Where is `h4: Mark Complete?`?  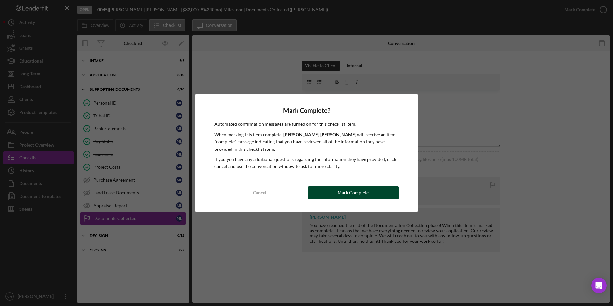 h4: Mark Complete? is located at coordinates (307, 110).